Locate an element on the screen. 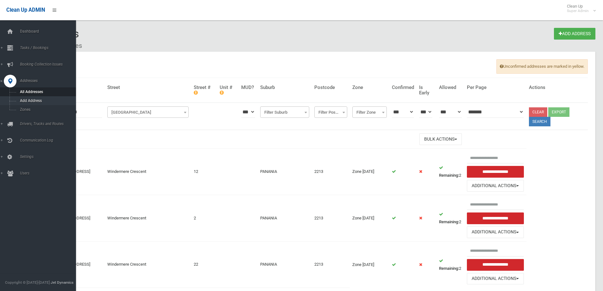 The width and height of the screenshot is (603, 291). h4: MUD? is located at coordinates (248, 87).